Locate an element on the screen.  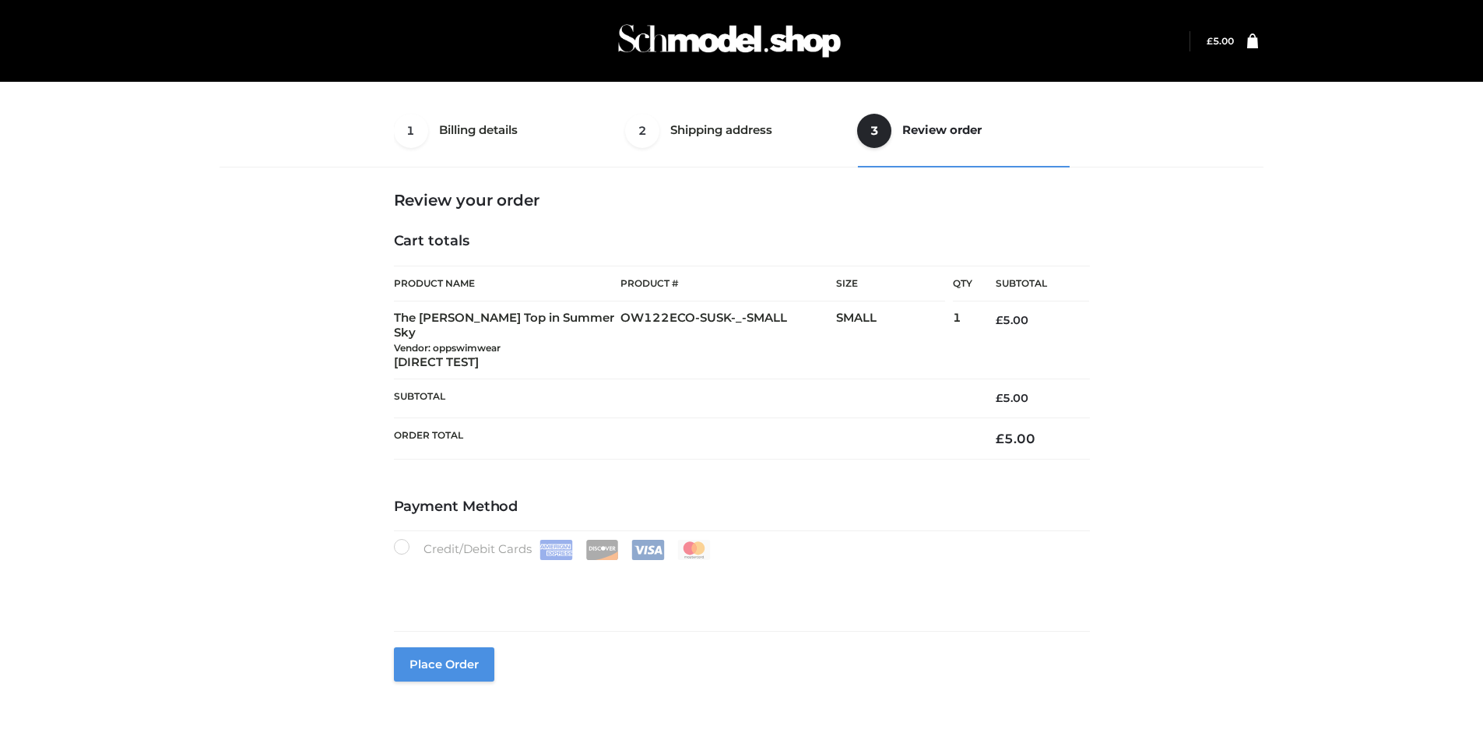
h4: Cart totals is located at coordinates (742, 241).